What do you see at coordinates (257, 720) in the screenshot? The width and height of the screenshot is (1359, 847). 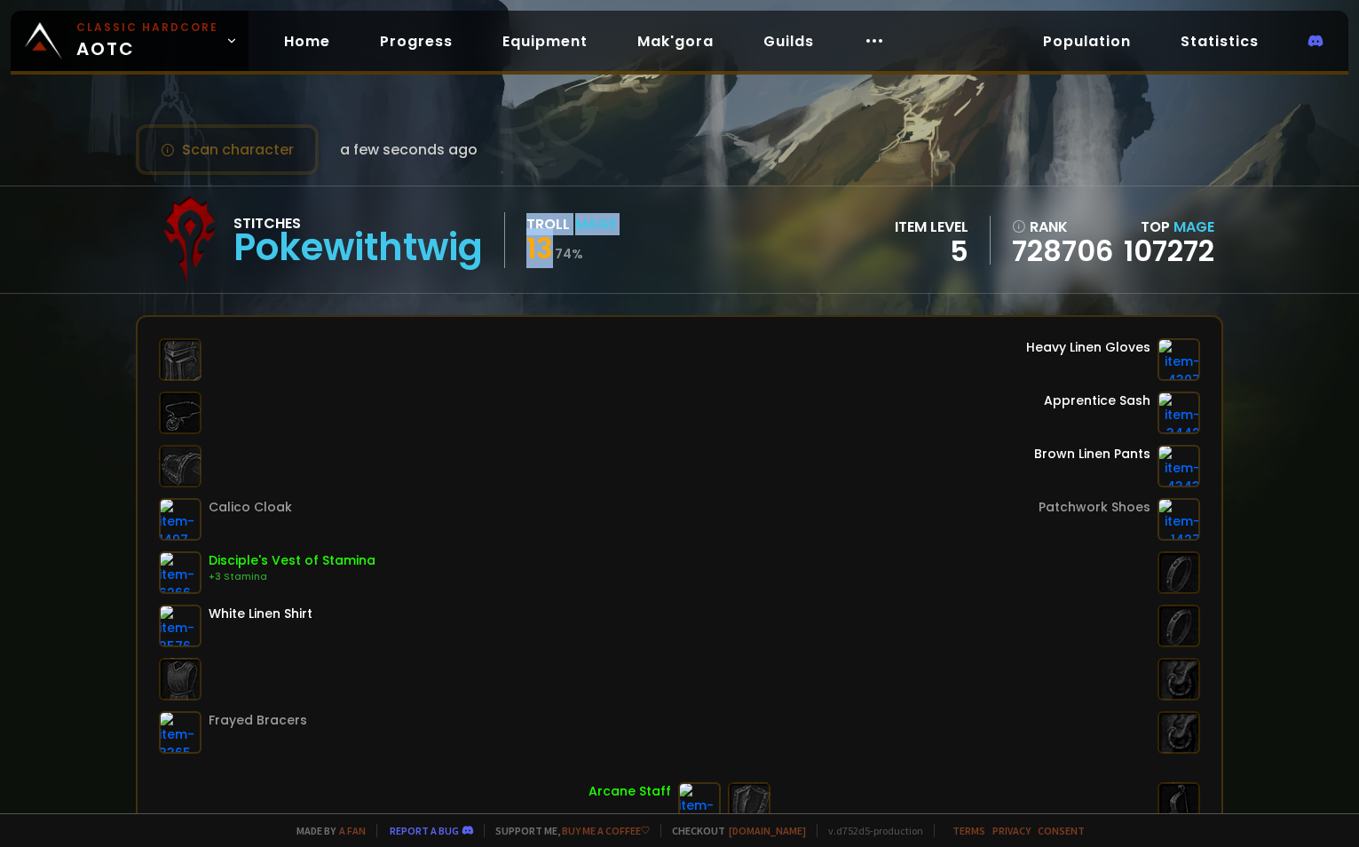 I see `div: Frayed Bracers` at bounding box center [257, 720].